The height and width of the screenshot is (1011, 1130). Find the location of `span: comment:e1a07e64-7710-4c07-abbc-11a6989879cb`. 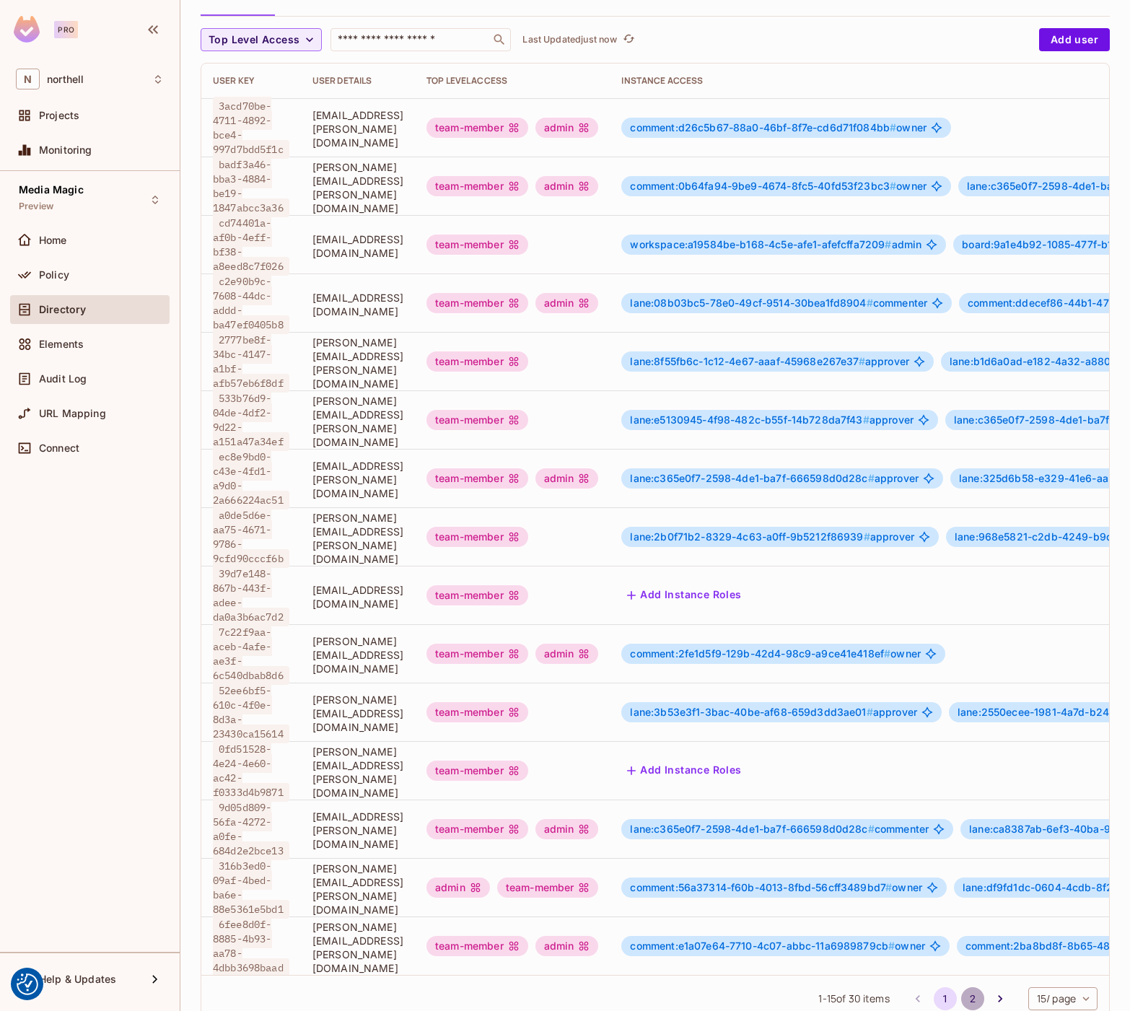

span: comment:e1a07e64-7710-4c07-abbc-11a6989879cb is located at coordinates (762, 945).